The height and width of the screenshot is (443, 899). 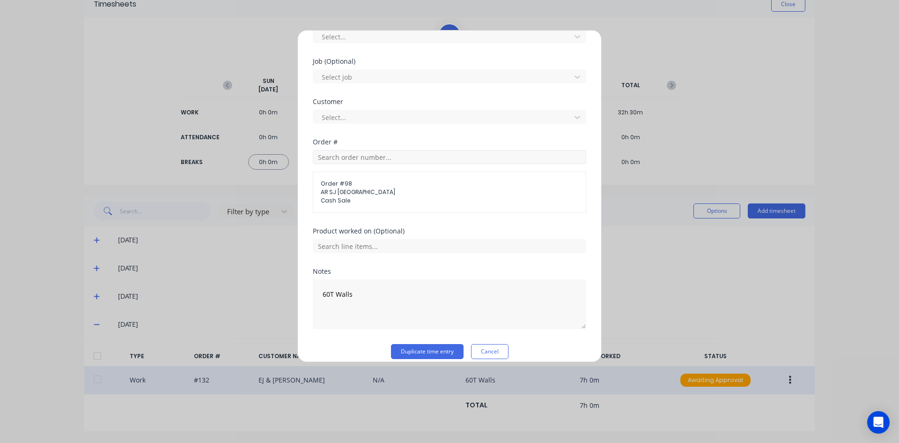 I want to click on span: Order # 98, so click(x=450, y=184).